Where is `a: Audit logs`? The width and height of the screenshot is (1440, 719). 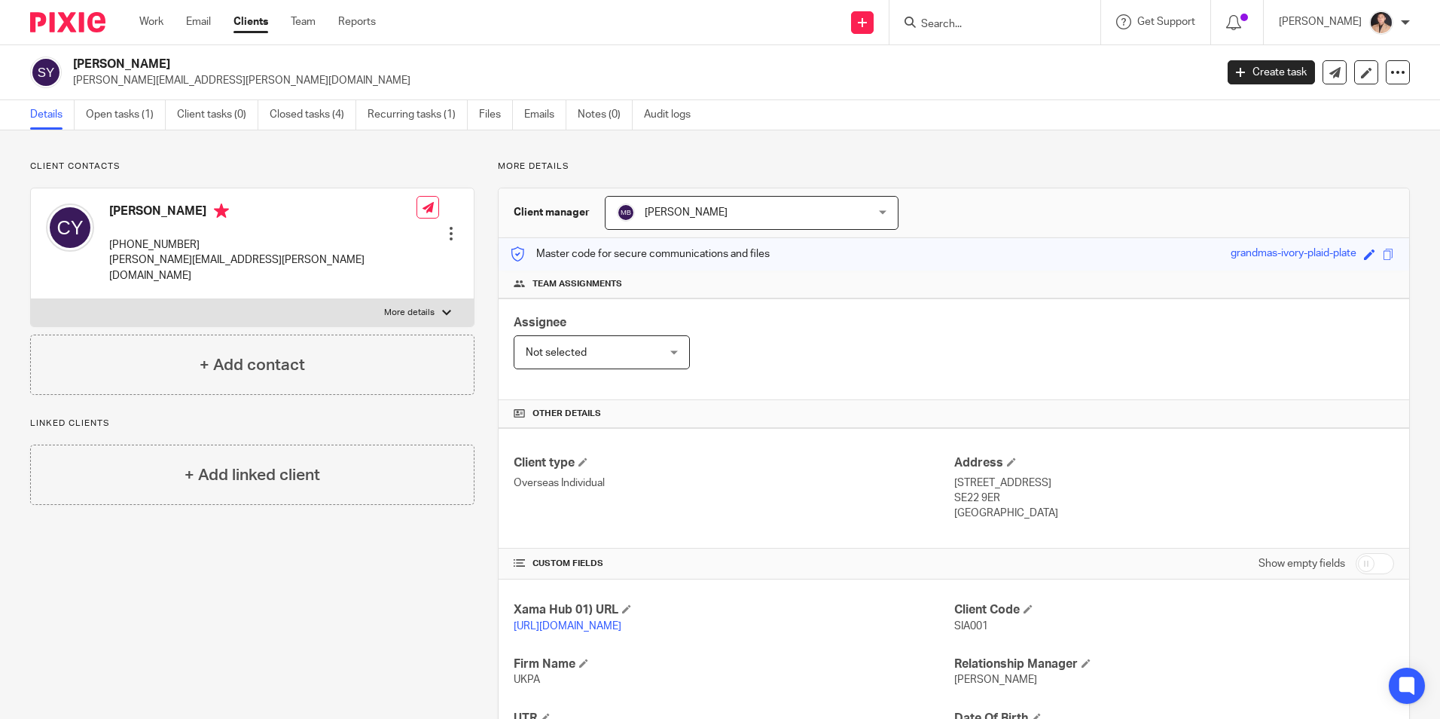
a: Audit logs is located at coordinates (673, 115).